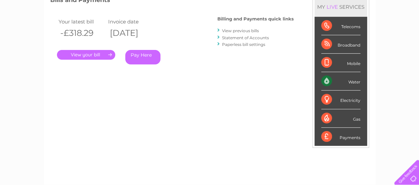 This screenshot has width=419, height=185. Describe the element at coordinates (341, 137) in the screenshot. I see `div: Payments` at that location.